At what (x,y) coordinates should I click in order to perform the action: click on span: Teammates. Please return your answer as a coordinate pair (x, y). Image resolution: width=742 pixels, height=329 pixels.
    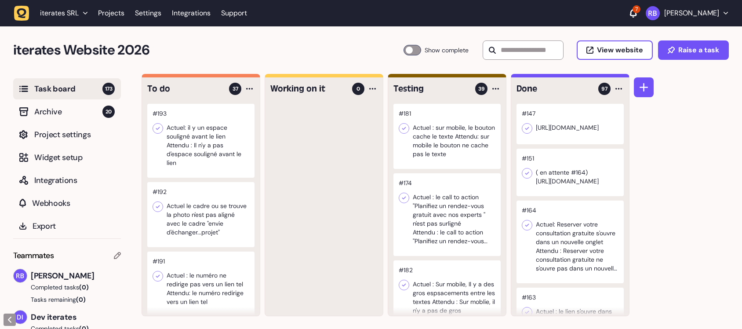
    Looking at the image, I should click on (33, 255).